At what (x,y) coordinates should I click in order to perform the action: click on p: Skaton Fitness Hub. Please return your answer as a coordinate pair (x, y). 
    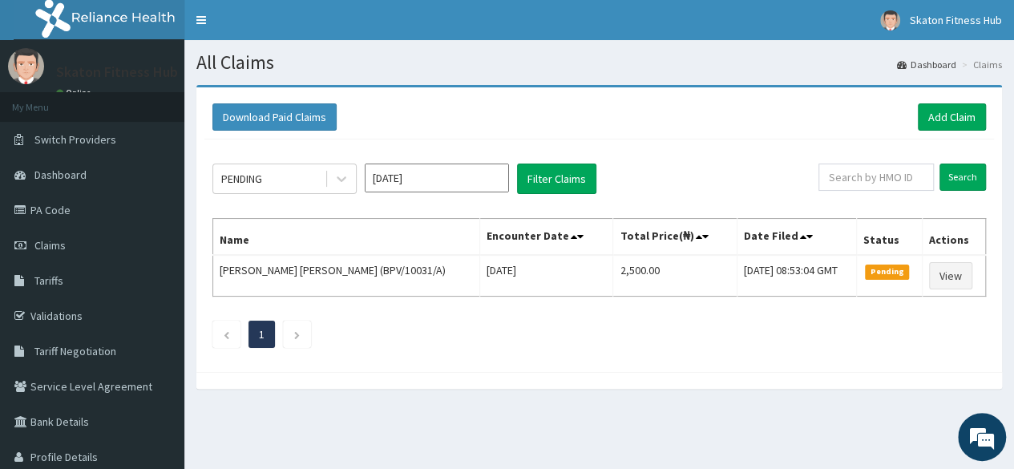
    Looking at the image, I should click on (117, 72).